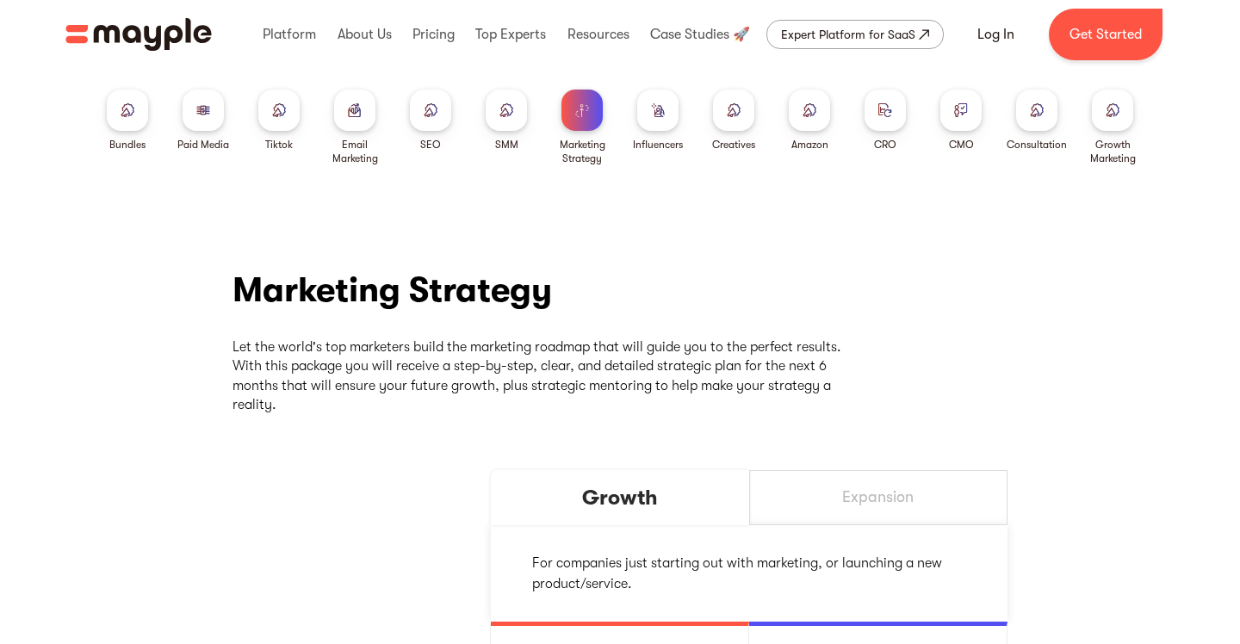  Describe the element at coordinates (279, 145) in the screenshot. I see `div: Tiktok` at that location.